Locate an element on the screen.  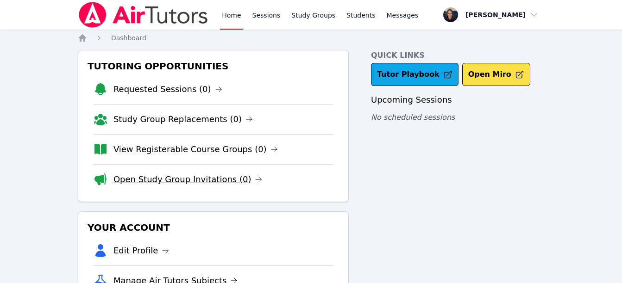
h3: Upcoming Sessions is located at coordinates (457, 100).